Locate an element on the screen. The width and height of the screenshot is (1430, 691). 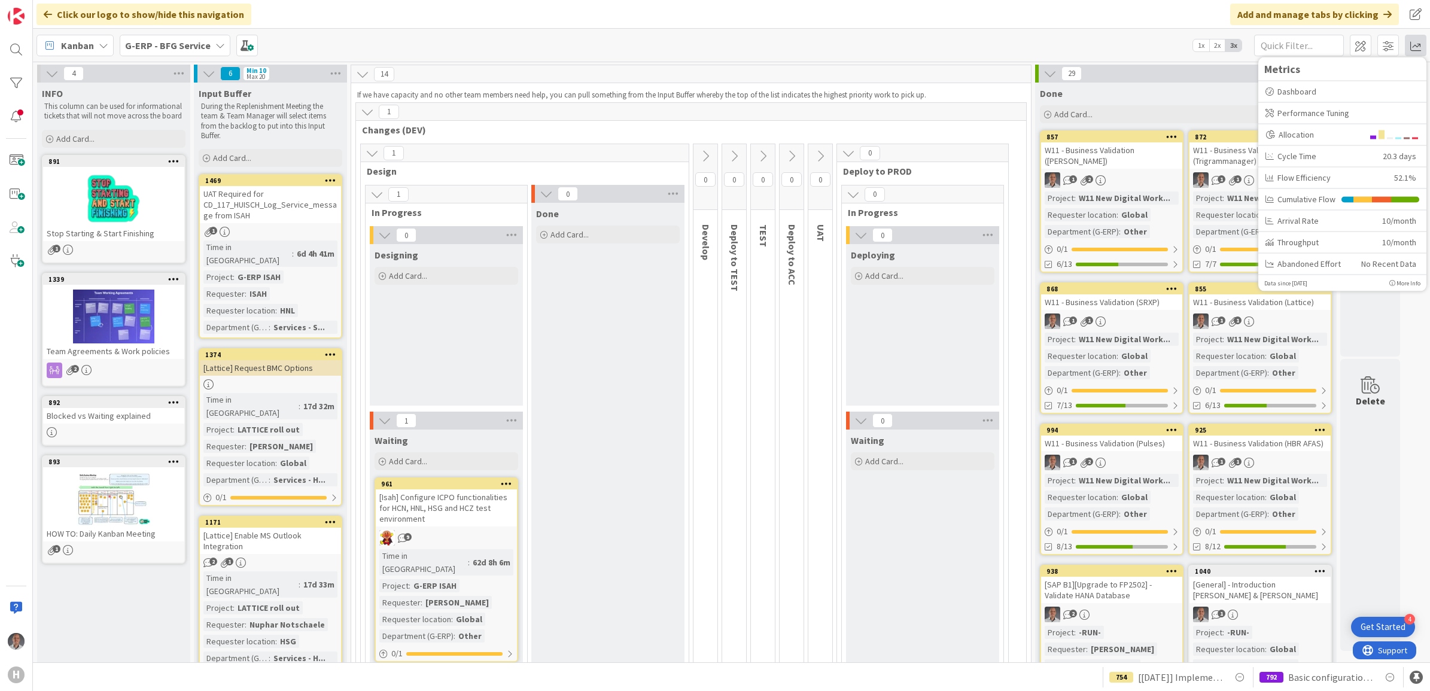
div: Allocation is located at coordinates (1314, 134).